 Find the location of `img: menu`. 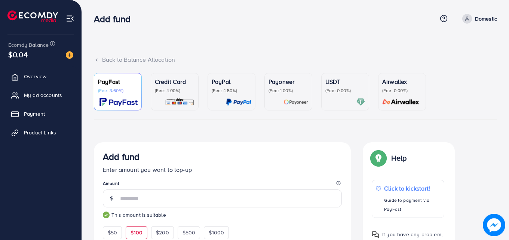

img: menu is located at coordinates (70, 18).